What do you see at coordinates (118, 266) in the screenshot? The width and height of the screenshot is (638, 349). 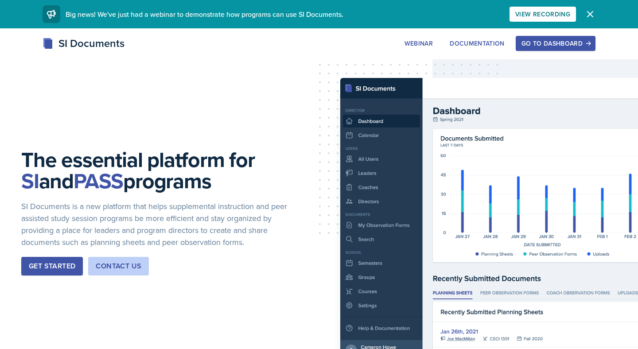 I see `div: Contact Us` at bounding box center [118, 266].